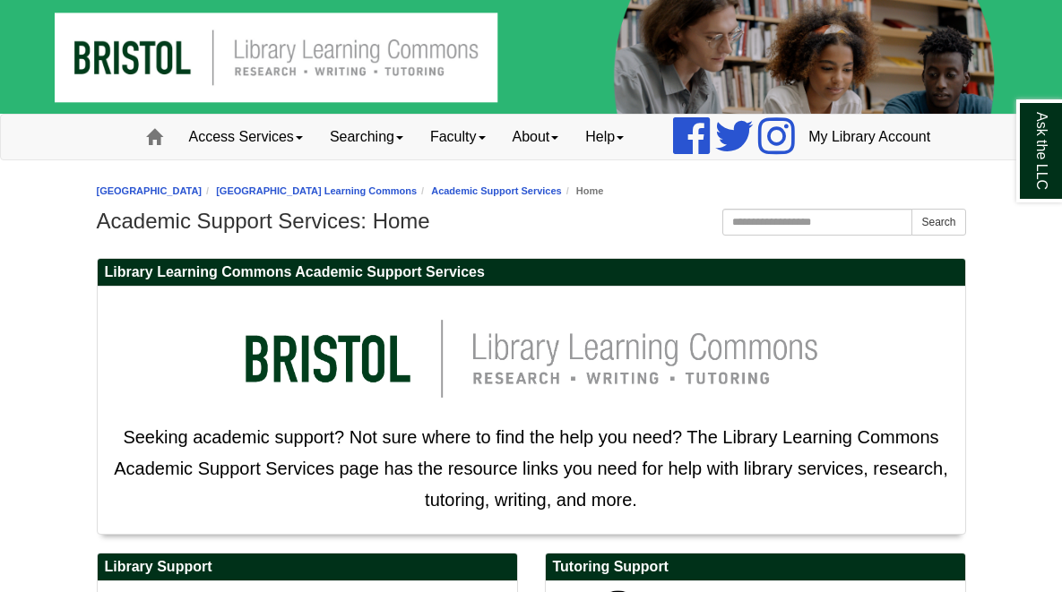 The image size is (1062, 592). Describe the element at coordinates (531, 191) in the screenshot. I see `nav: breadcrumb` at that location.